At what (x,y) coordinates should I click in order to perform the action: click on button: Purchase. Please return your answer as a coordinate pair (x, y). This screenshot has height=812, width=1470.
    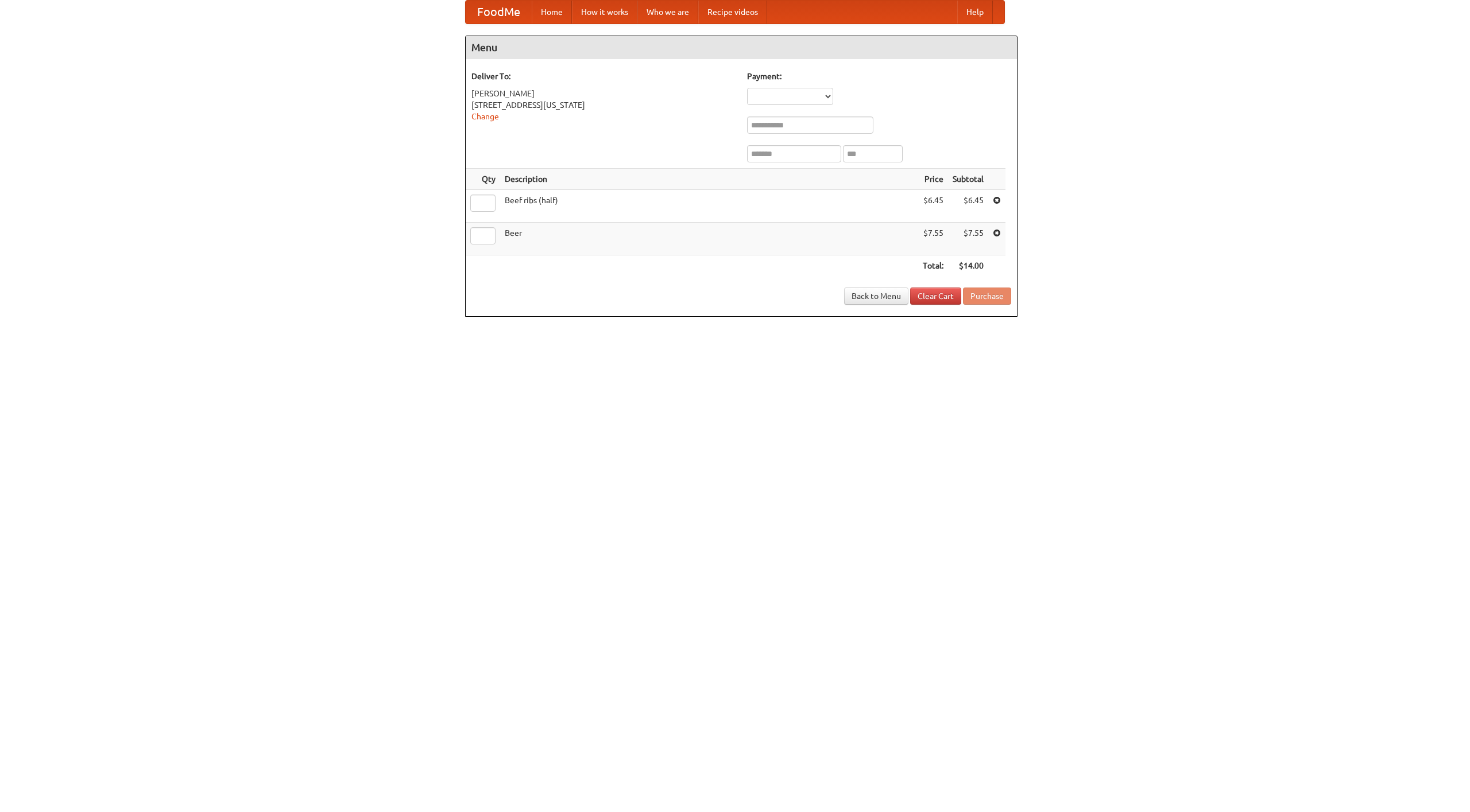
    Looking at the image, I should click on (986, 297).